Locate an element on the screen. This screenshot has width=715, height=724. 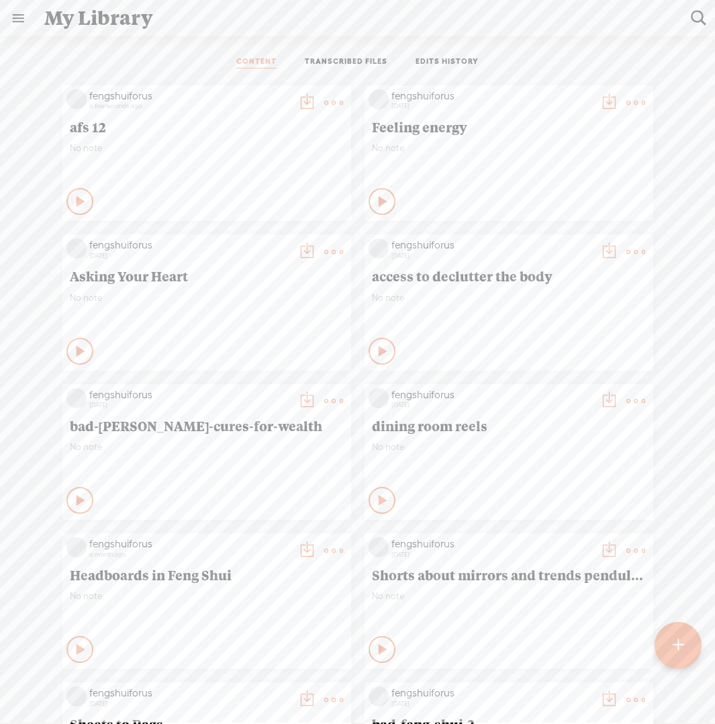
div: My Library is located at coordinates (358, 18).